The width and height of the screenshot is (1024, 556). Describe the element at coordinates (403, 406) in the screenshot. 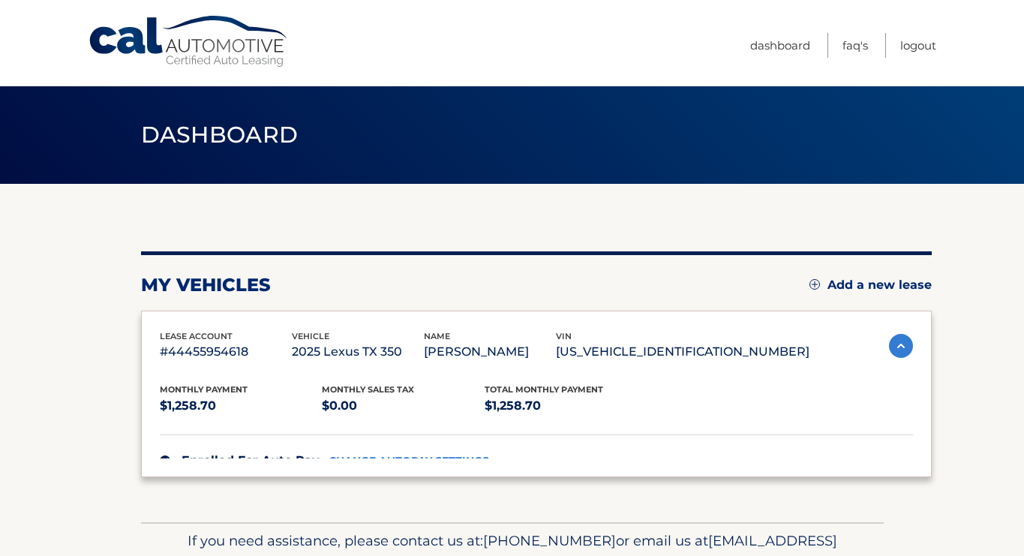

I see `p: $0.00` at that location.